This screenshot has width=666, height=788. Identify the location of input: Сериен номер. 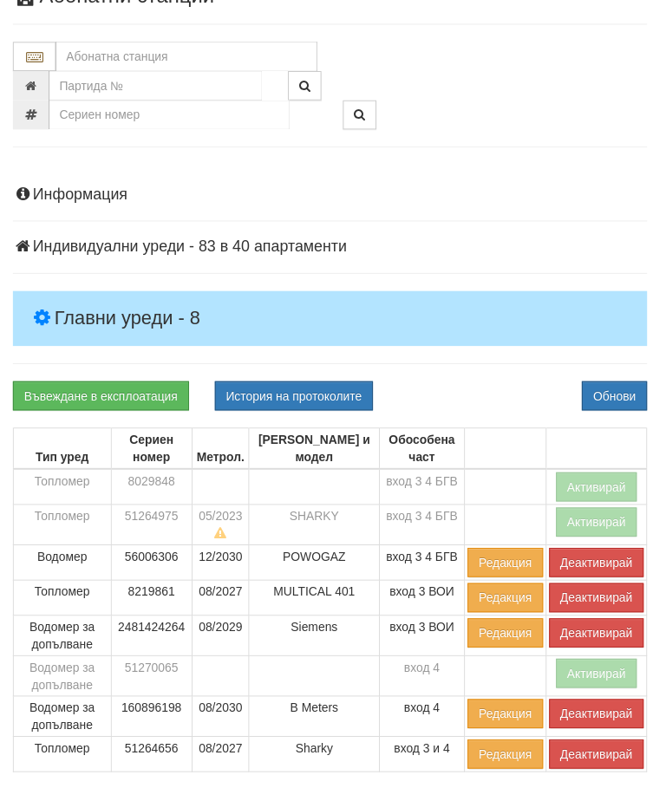
(171, 116).